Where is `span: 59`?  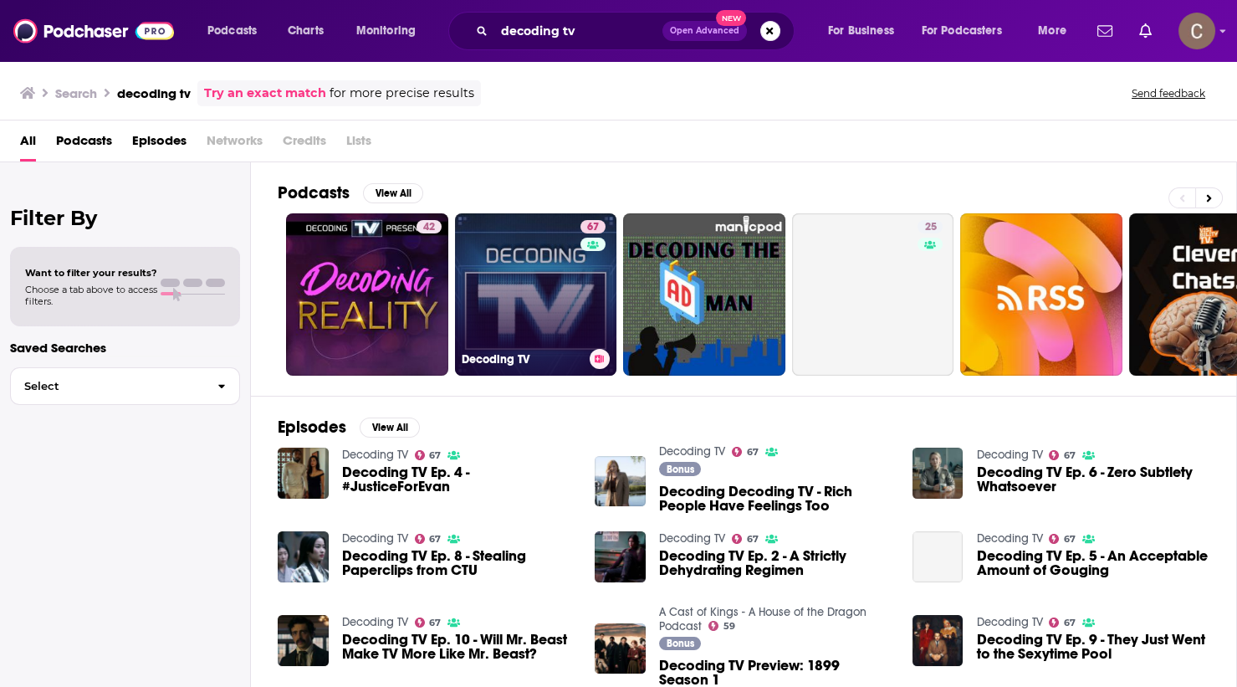 span: 59 is located at coordinates (729, 626).